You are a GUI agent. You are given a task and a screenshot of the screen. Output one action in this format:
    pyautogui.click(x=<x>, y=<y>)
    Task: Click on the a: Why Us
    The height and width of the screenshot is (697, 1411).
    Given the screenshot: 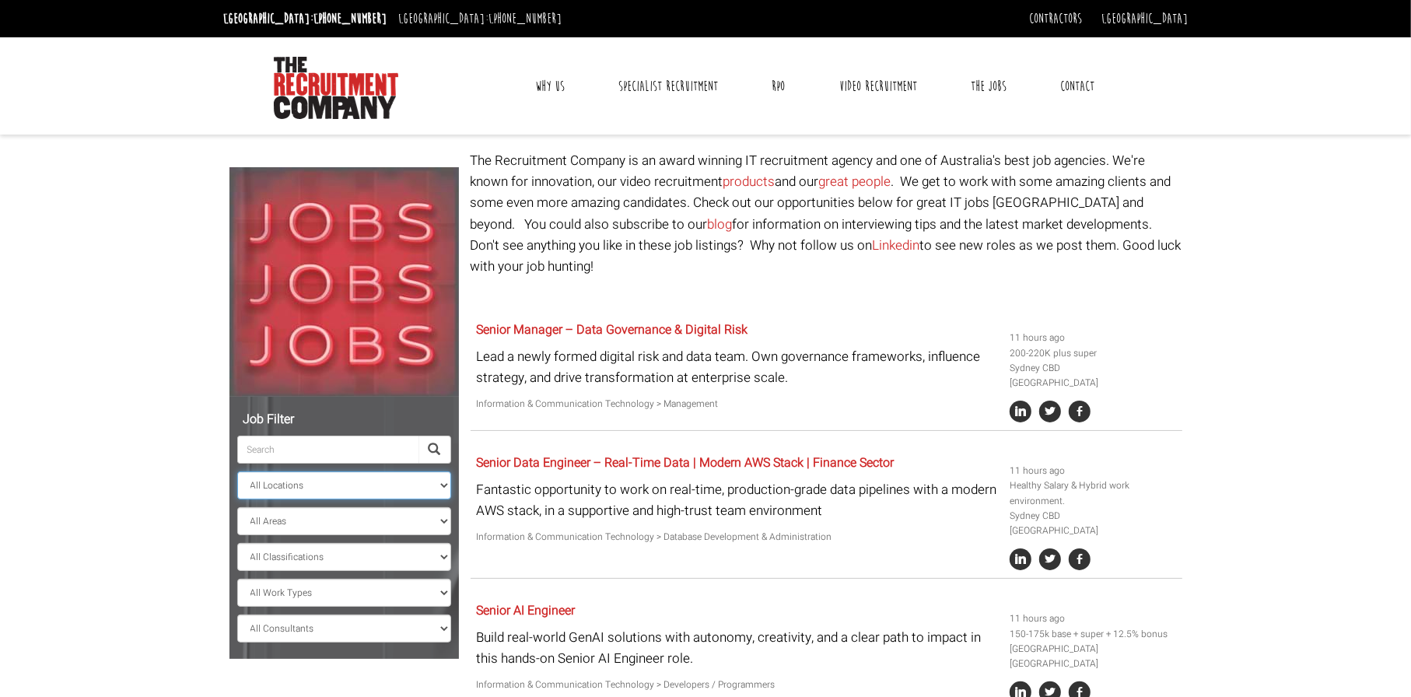 What is the action you would take?
    pyautogui.click(x=550, y=86)
    